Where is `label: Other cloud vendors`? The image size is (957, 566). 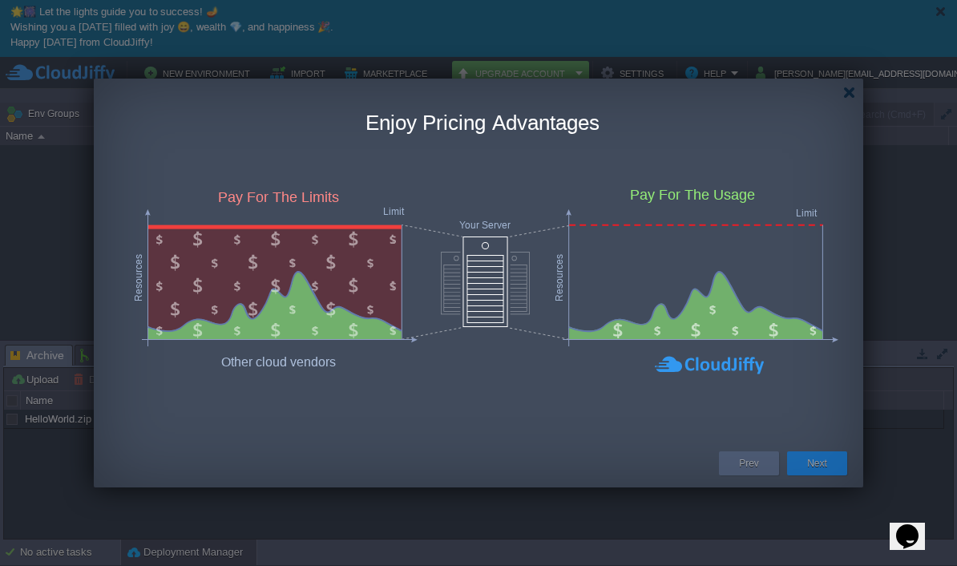
label: Other cloud vendors is located at coordinates (278, 362).